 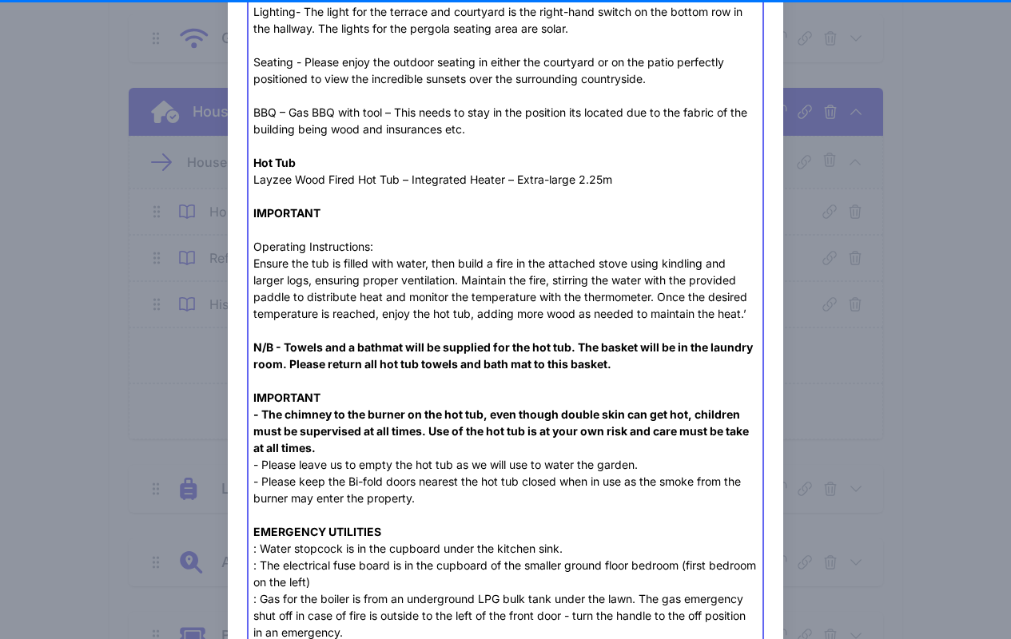 I want to click on div: Ensure the tub is filled with water, then build a fire in the attached stove using kindling and l..., so click(x=505, y=289).